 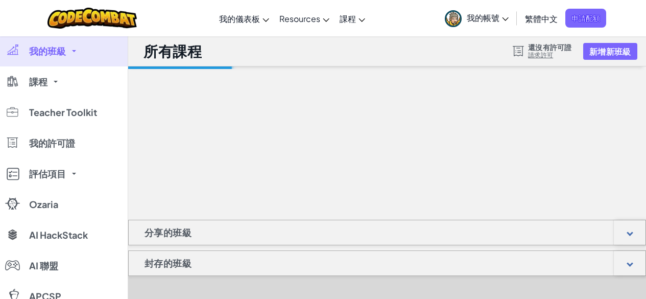 What do you see at coordinates (352, 18) in the screenshot?
I see `a: 課程` at bounding box center [352, 18].